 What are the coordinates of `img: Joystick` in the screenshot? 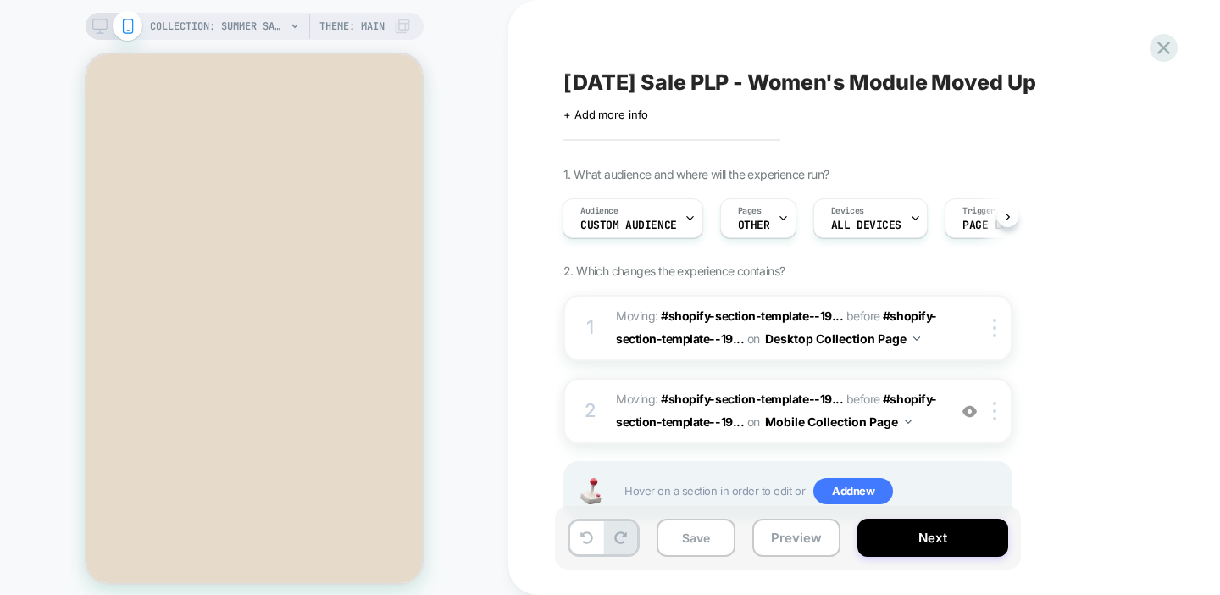 It's located at (590, 490).